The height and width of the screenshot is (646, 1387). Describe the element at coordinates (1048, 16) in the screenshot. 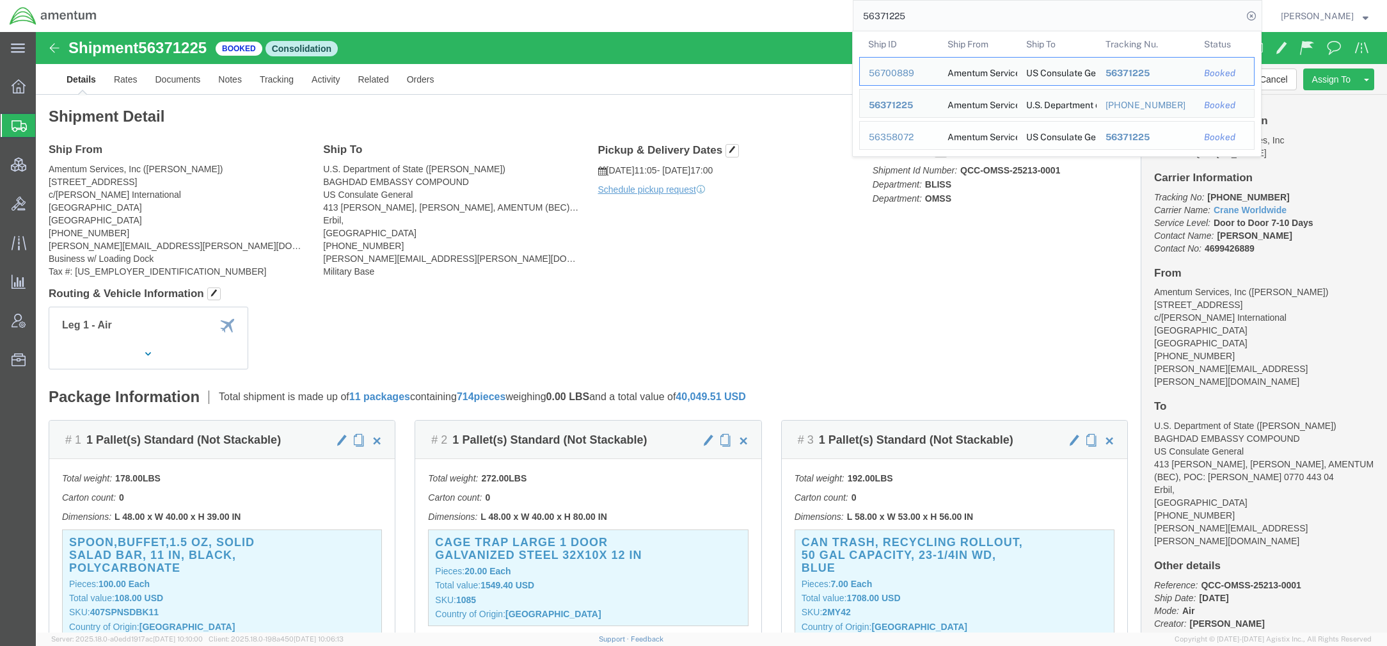

I see `input: Search for shipment number, reference number` at that location.